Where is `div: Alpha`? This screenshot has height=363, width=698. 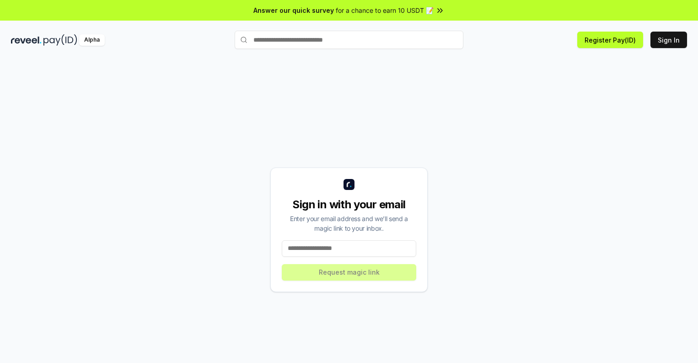 div: Alpha is located at coordinates (92, 40).